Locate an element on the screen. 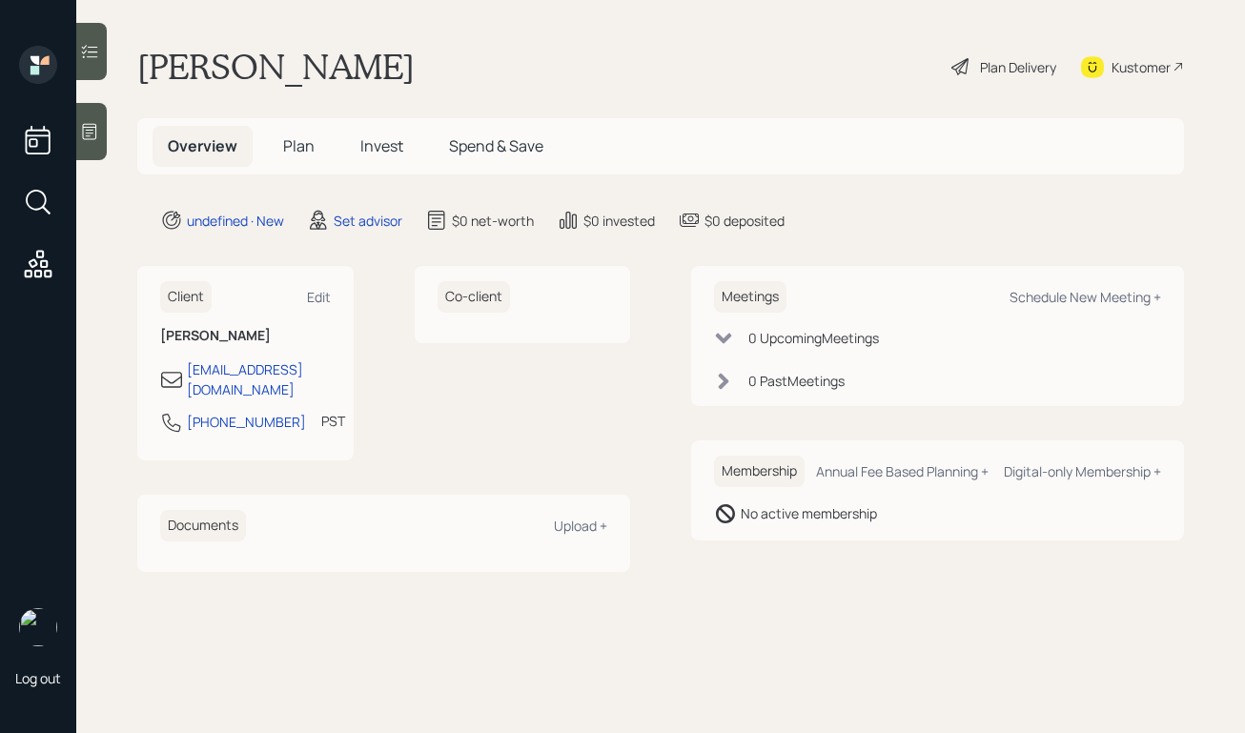 The height and width of the screenshot is (733, 1245). span: Overview is located at coordinates (202, 146).